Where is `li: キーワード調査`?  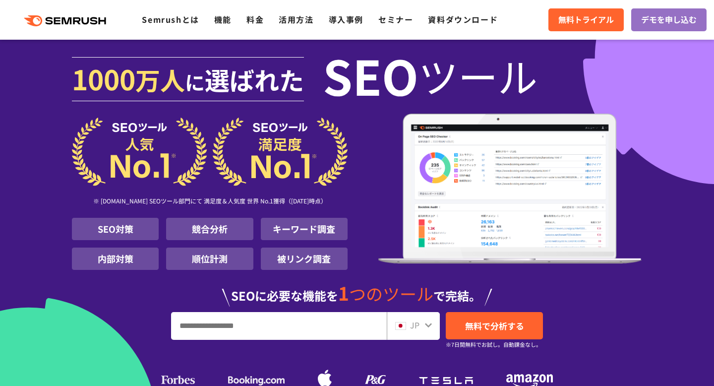
li: キーワード調査 is located at coordinates (304, 229).